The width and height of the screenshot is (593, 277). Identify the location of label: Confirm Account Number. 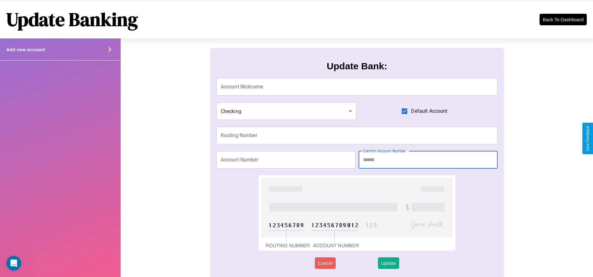
(384, 151).